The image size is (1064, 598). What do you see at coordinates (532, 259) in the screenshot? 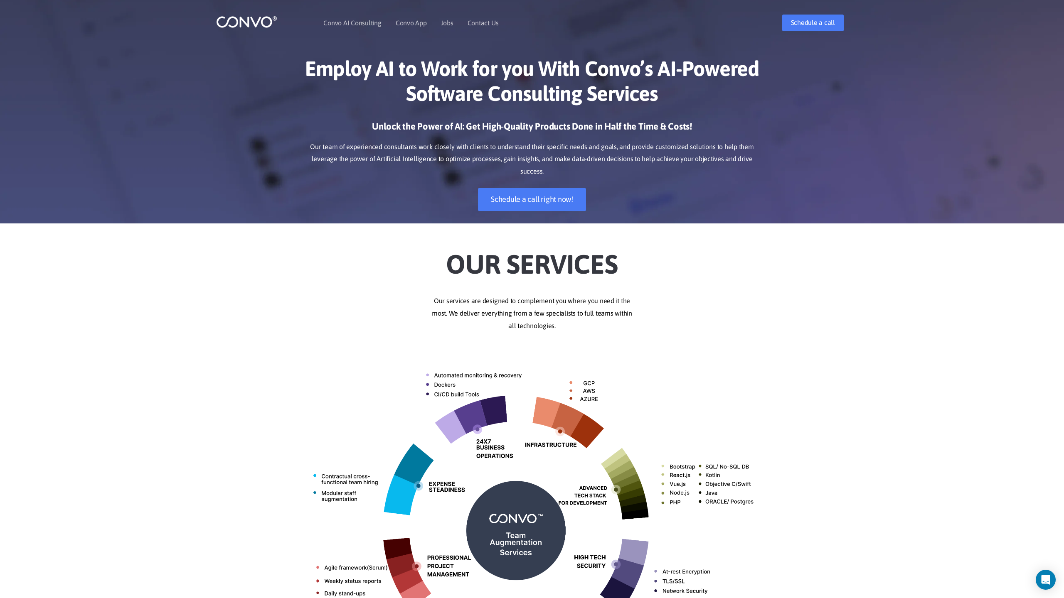
I see `h2: Our Services` at bounding box center [532, 259].